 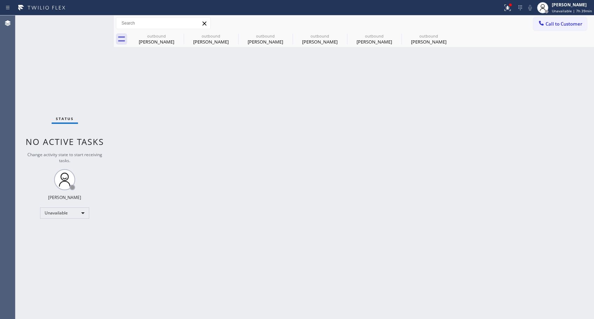 What do you see at coordinates (572, 11) in the screenshot?
I see `span: Unavailable | 7h 39min` at bounding box center [572, 11].